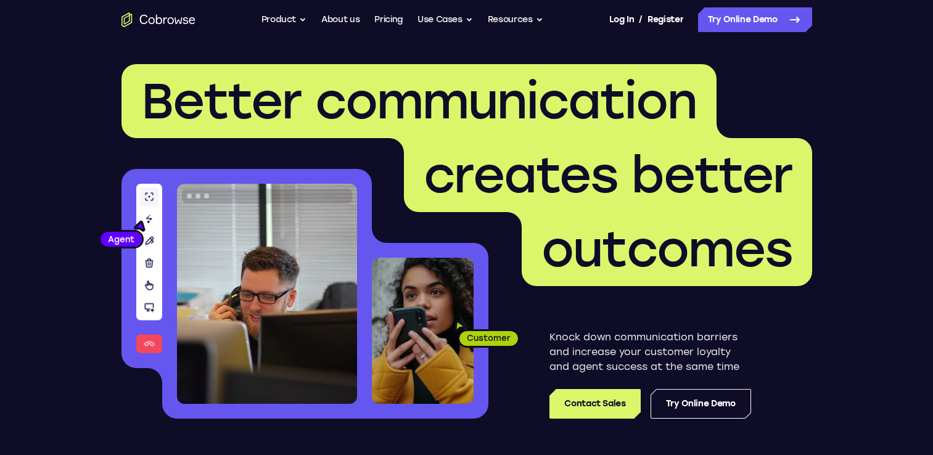  I want to click on img: A customer support agent talking on the phone, so click(267, 293).